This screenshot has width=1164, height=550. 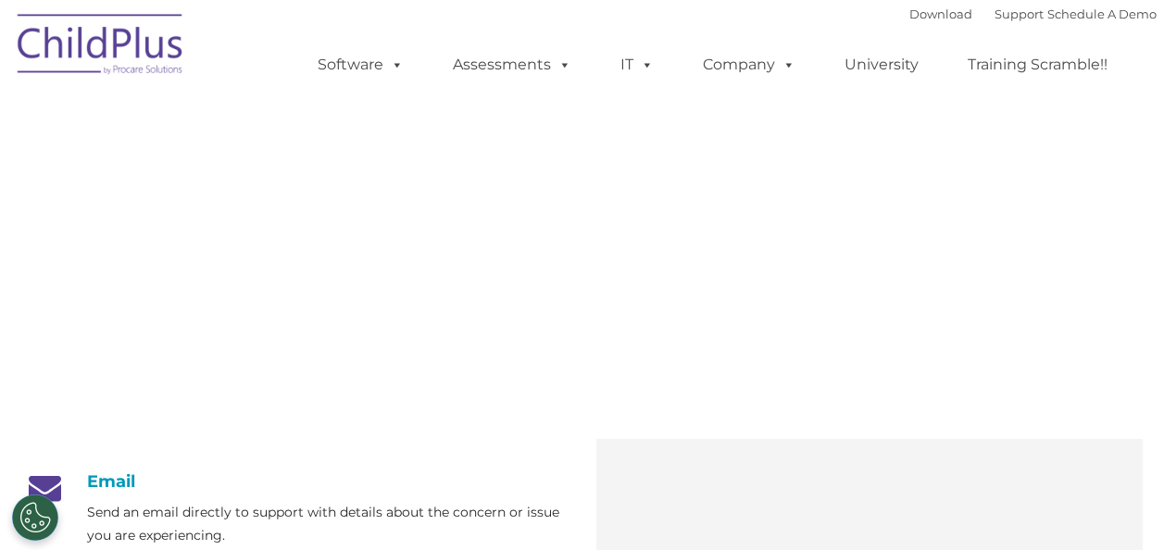 I want to click on button: Cookies Settings, so click(x=35, y=517).